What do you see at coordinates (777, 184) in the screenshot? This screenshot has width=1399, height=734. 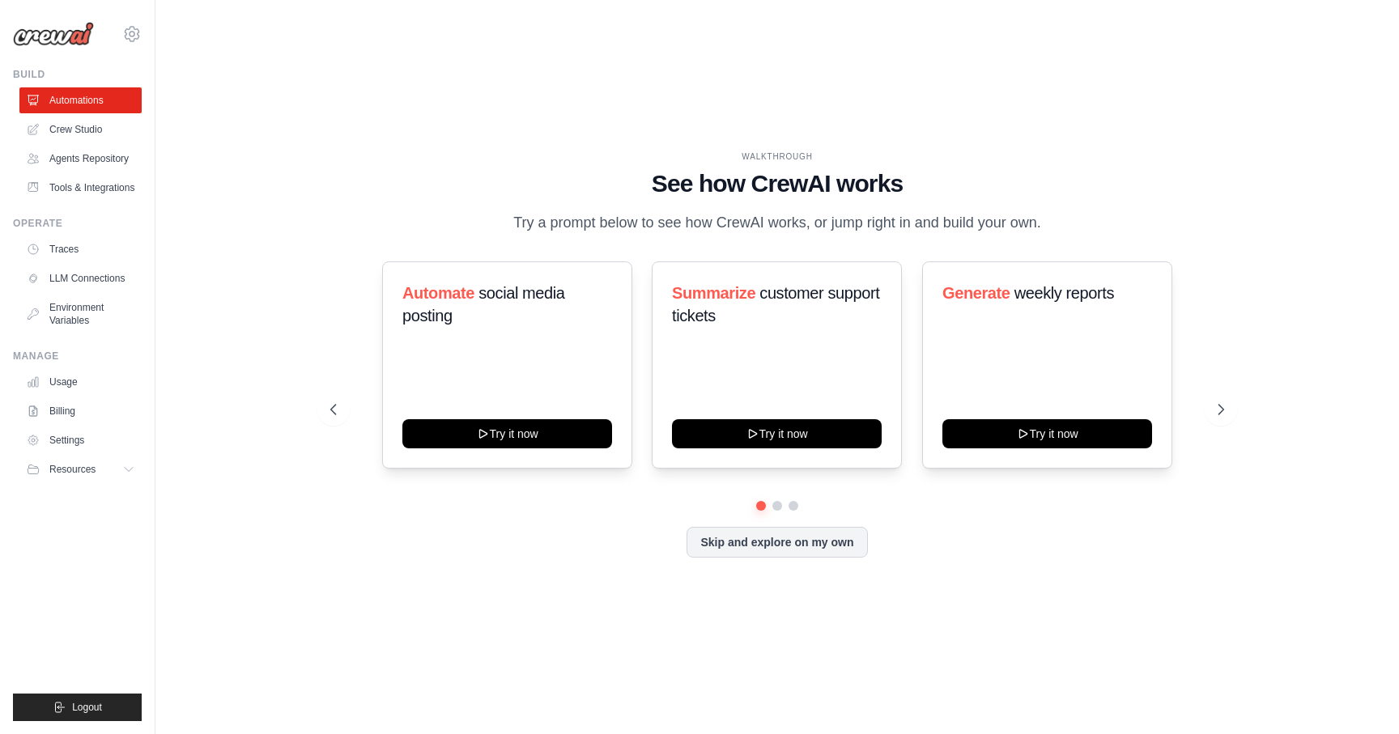 I see `h1: See how CrewAI works` at bounding box center [777, 184].